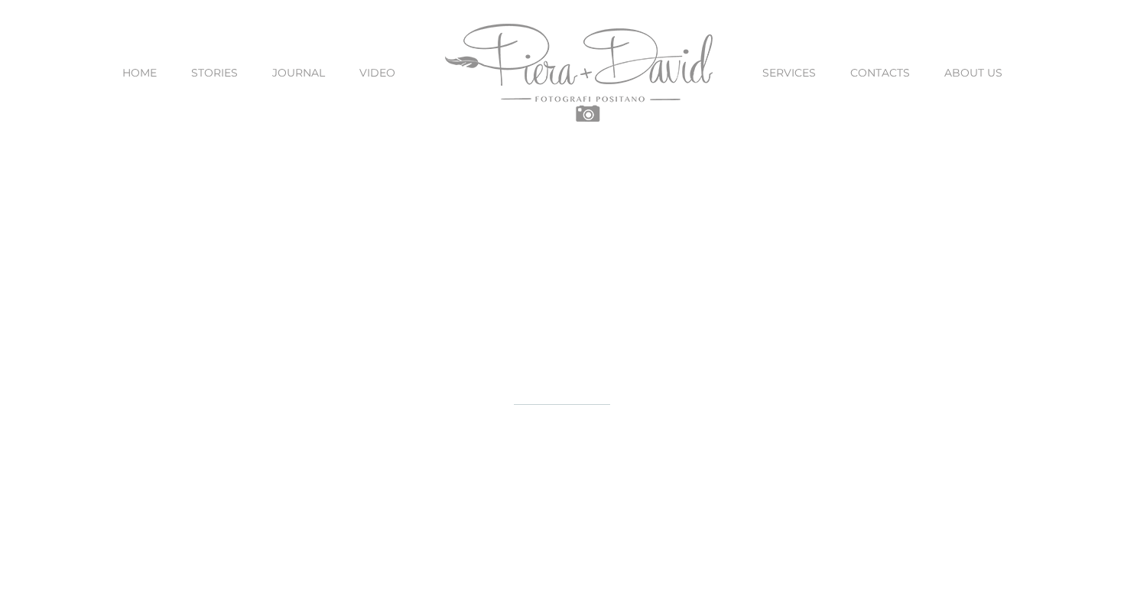 Image resolution: width=1124 pixels, height=610 pixels. I want to click on a: HOME, so click(139, 73).